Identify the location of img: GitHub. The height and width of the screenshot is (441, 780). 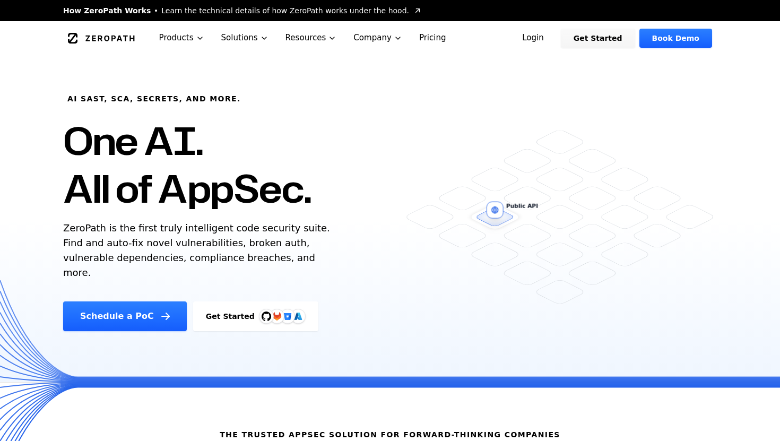
(266, 316).